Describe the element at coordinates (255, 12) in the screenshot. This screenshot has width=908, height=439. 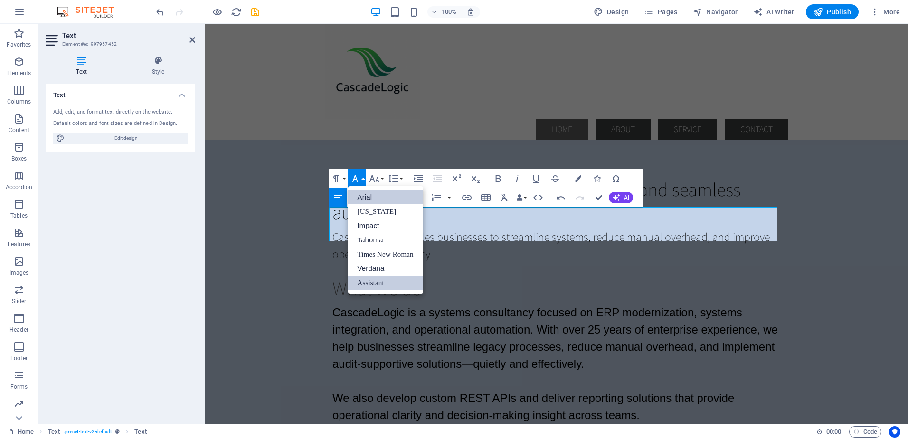
I see `i: Save (Ctrl+S)` at that location.